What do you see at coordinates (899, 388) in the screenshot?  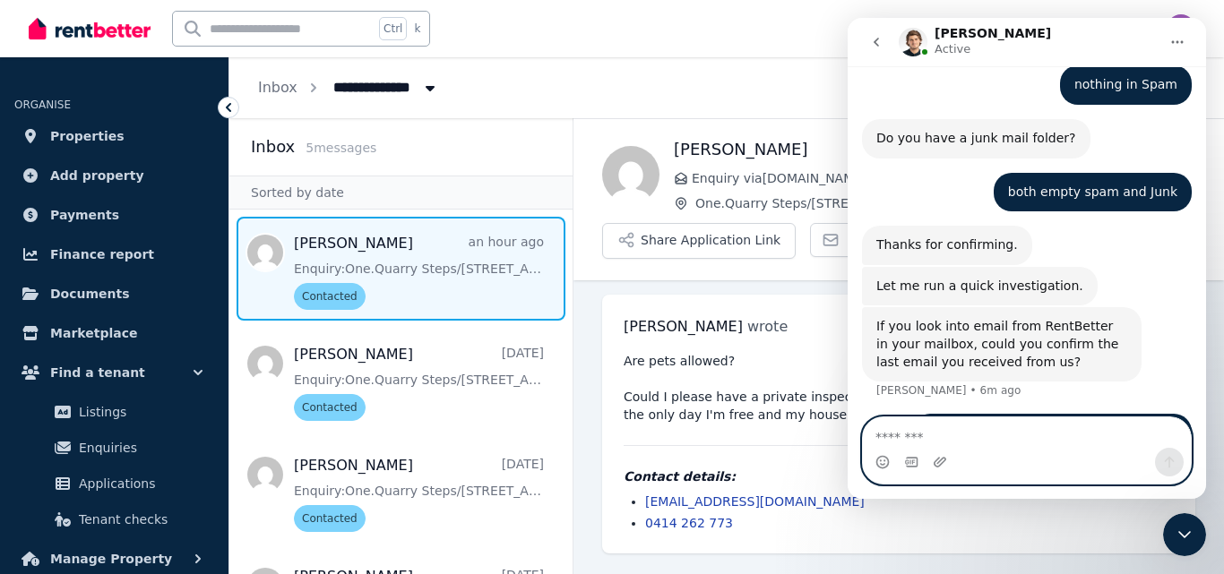 I see `pre: Are pets allowed? Could I please have a private inspection of this property this morning please, ...` at bounding box center [899, 388].